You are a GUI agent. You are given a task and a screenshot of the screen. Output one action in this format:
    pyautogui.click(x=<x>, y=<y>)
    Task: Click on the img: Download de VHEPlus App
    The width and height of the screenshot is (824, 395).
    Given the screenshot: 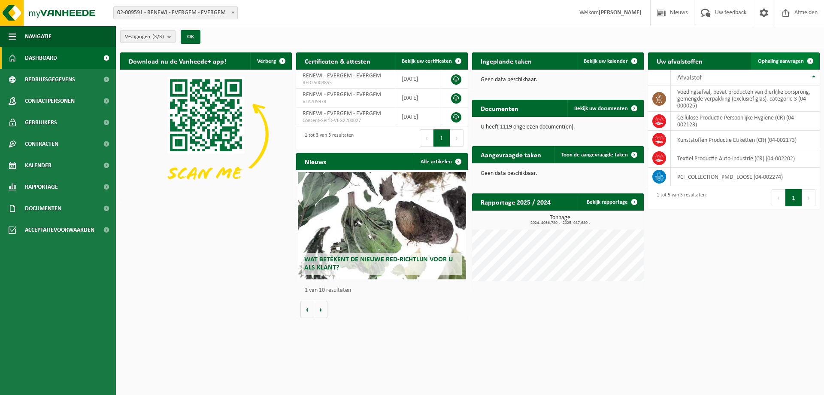 What is the action you would take?
    pyautogui.click(x=206, y=134)
    